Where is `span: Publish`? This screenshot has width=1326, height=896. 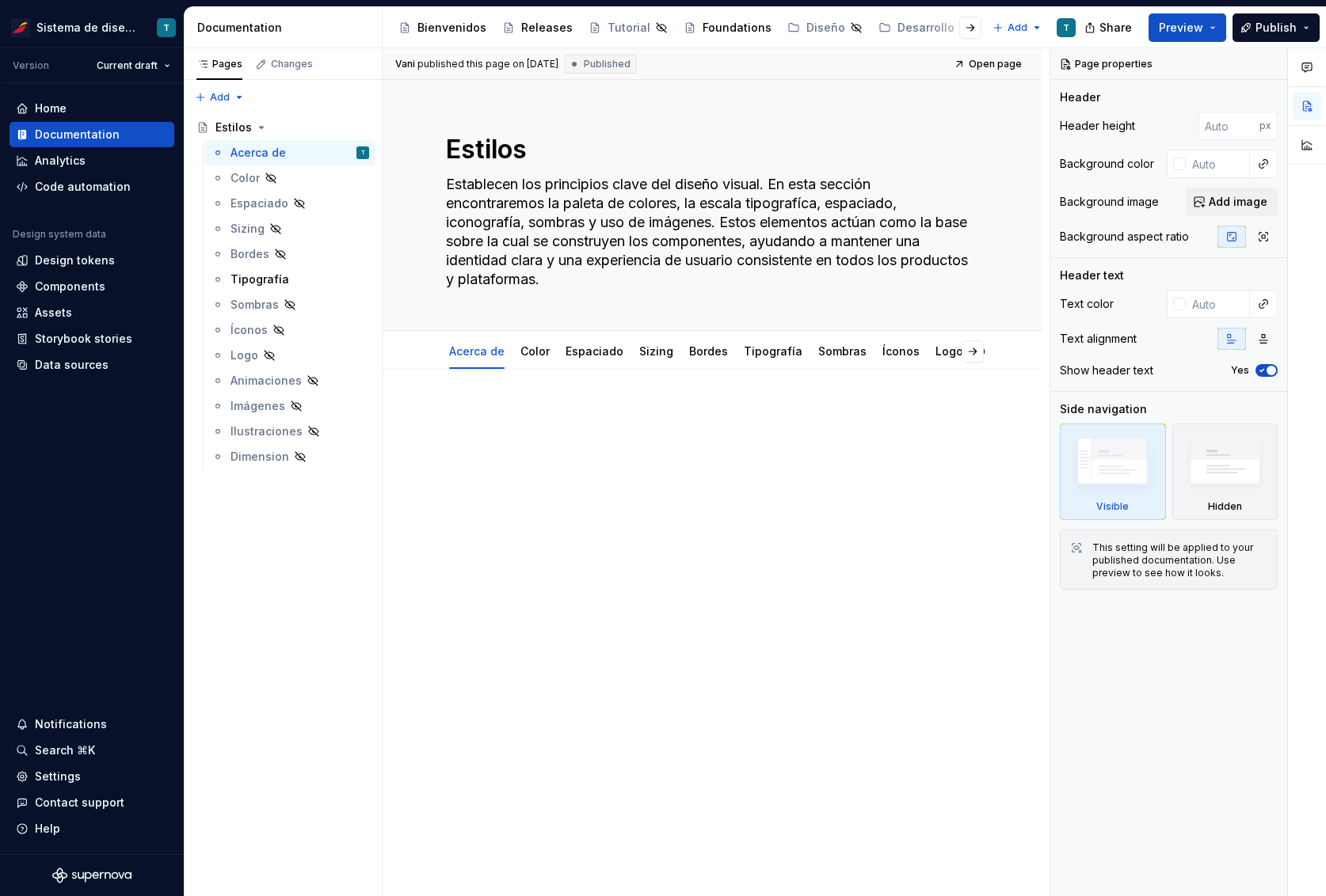 span: Publish is located at coordinates (1276, 28).